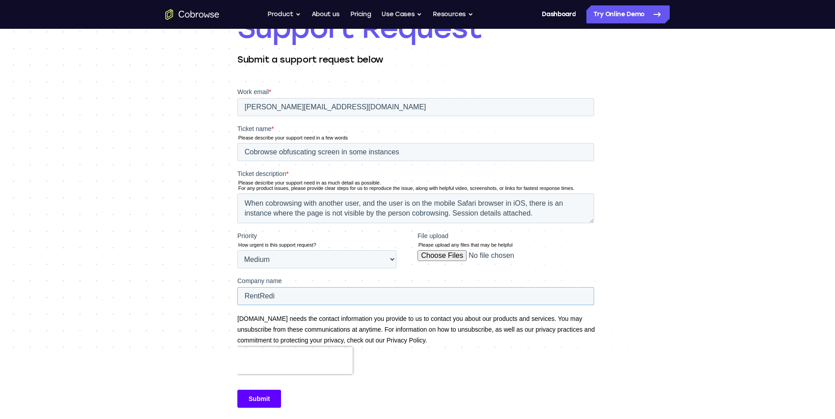 Image resolution: width=835 pixels, height=419 pixels. Describe the element at coordinates (270, 158) in the screenshot. I see `legend: Please upload any files that may be helpful` at that location.